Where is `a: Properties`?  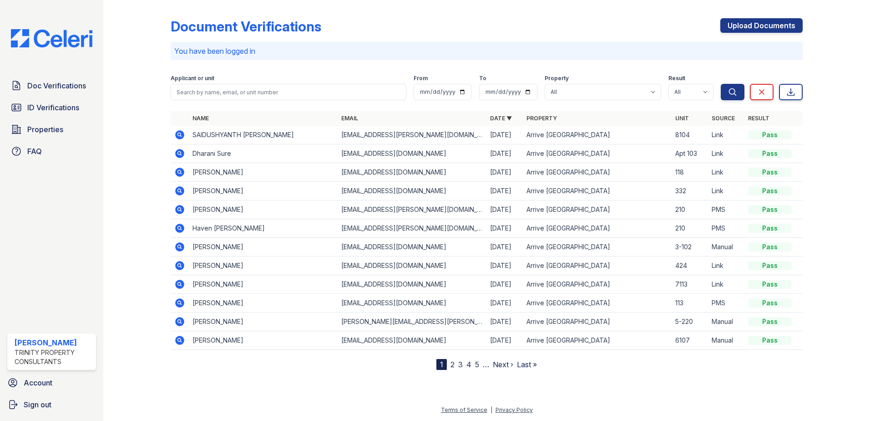
a: Properties is located at coordinates (51, 129).